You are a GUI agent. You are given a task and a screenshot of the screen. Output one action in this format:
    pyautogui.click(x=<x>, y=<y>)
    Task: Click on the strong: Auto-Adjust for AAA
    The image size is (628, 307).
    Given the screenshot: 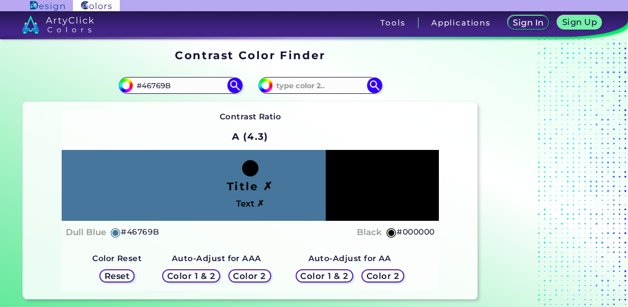 What is the action you would take?
    pyautogui.click(x=216, y=258)
    